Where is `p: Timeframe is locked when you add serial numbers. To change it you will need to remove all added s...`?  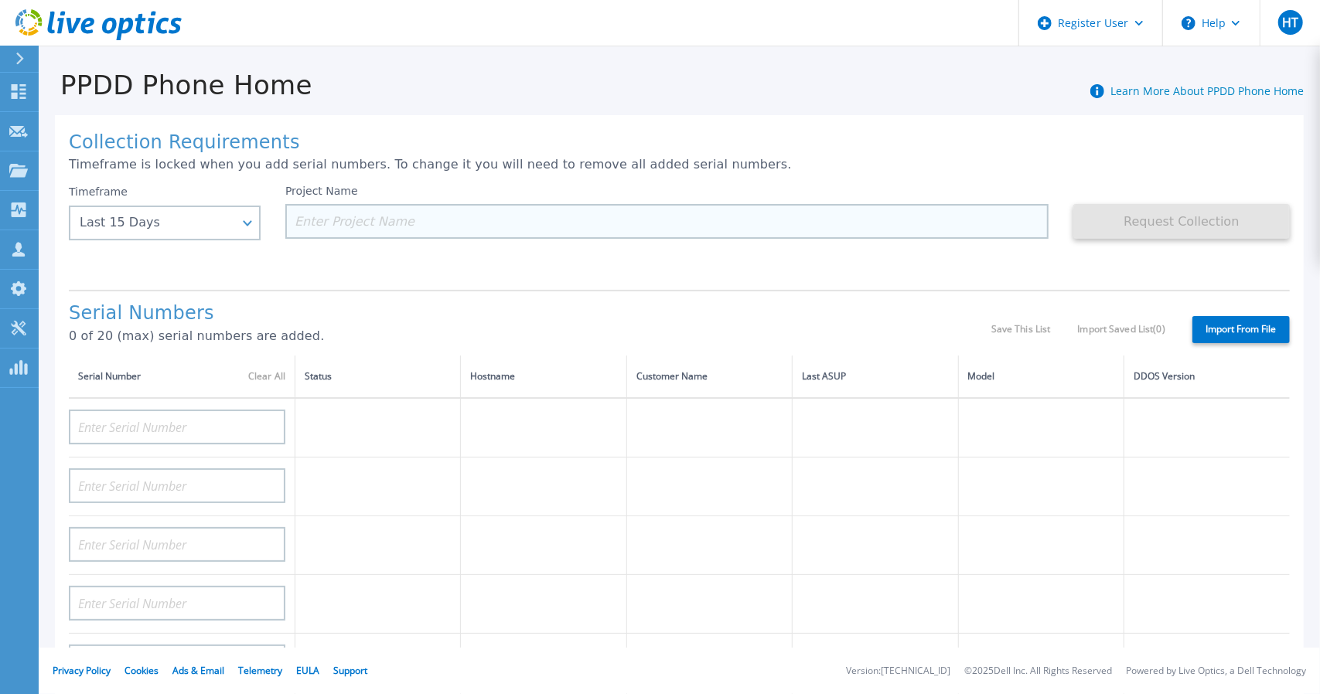
p: Timeframe is locked when you add serial numbers. To change it you will need to remove all added s... is located at coordinates (679, 165).